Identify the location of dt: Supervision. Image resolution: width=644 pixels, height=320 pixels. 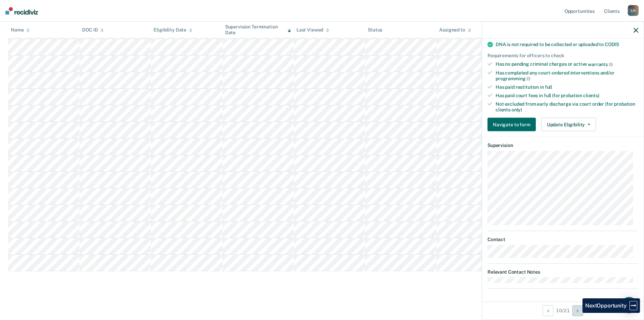
(563, 145).